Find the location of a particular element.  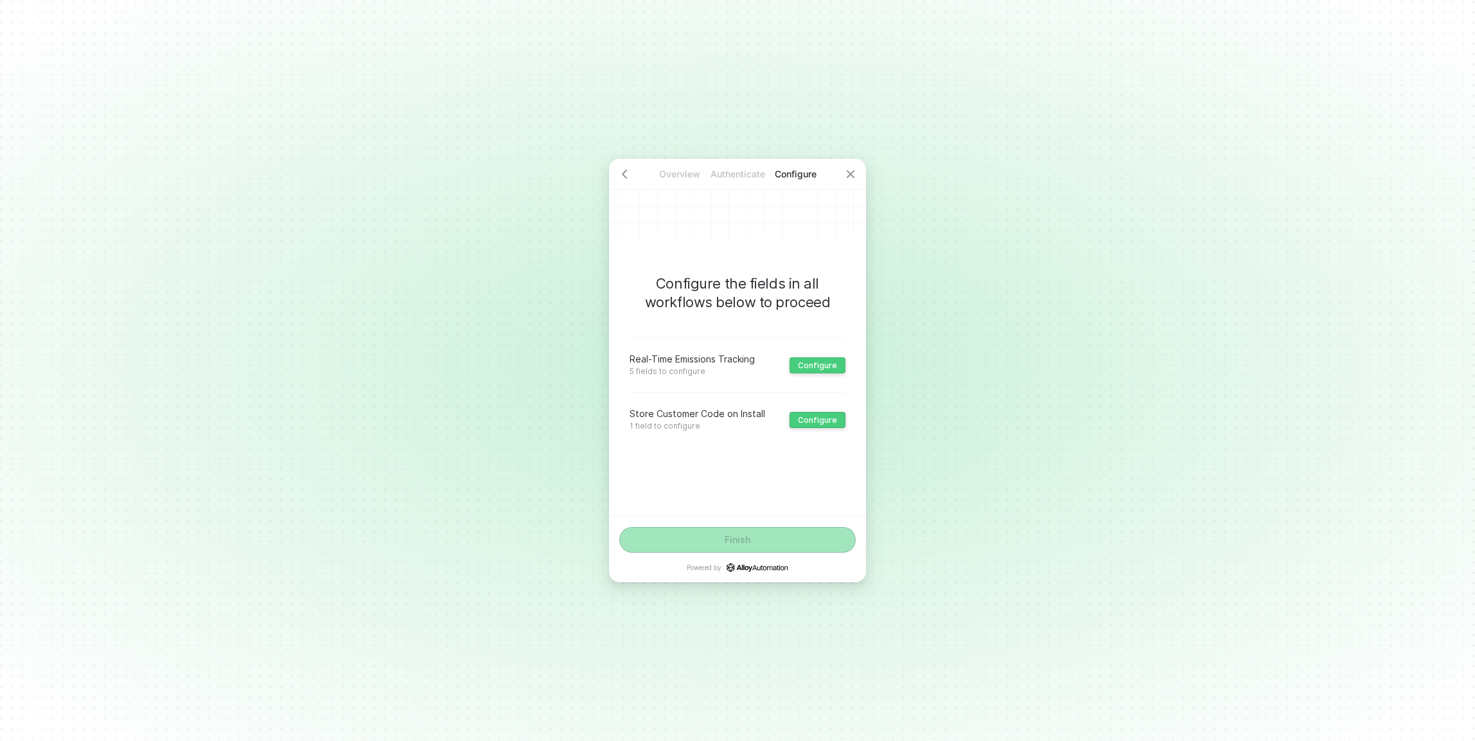

a: icon-success is located at coordinates (757, 567).